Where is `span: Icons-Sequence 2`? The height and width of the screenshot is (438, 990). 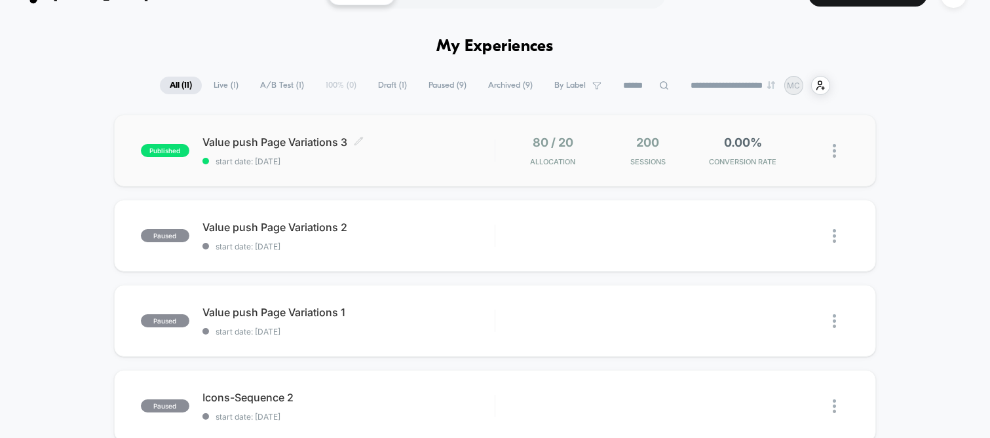
span: Icons-Sequence 2 is located at coordinates (349, 398).